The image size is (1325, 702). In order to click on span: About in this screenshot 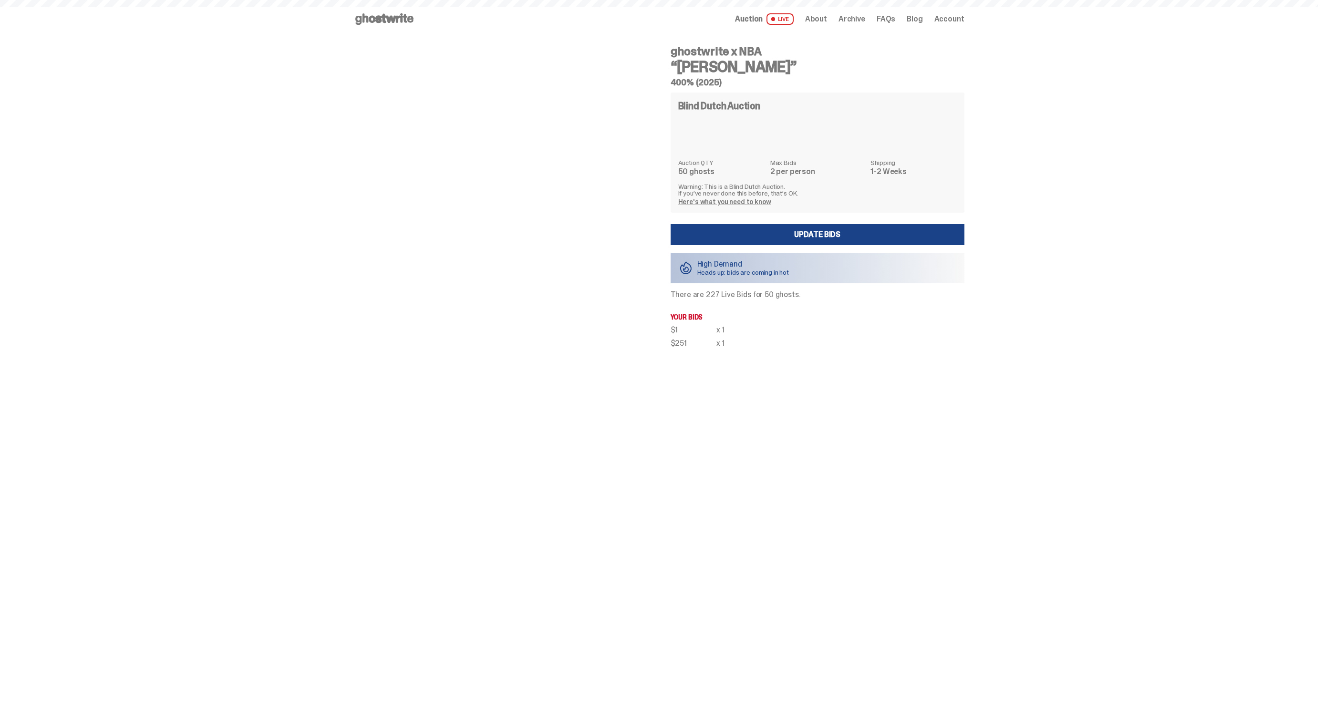, I will do `click(816, 19)`.